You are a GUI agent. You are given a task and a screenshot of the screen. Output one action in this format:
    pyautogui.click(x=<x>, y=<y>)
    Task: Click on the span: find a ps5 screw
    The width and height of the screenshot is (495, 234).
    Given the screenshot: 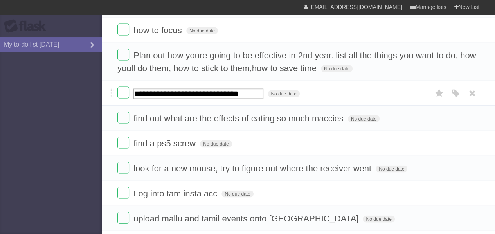 What is the action you would take?
    pyautogui.click(x=166, y=143)
    